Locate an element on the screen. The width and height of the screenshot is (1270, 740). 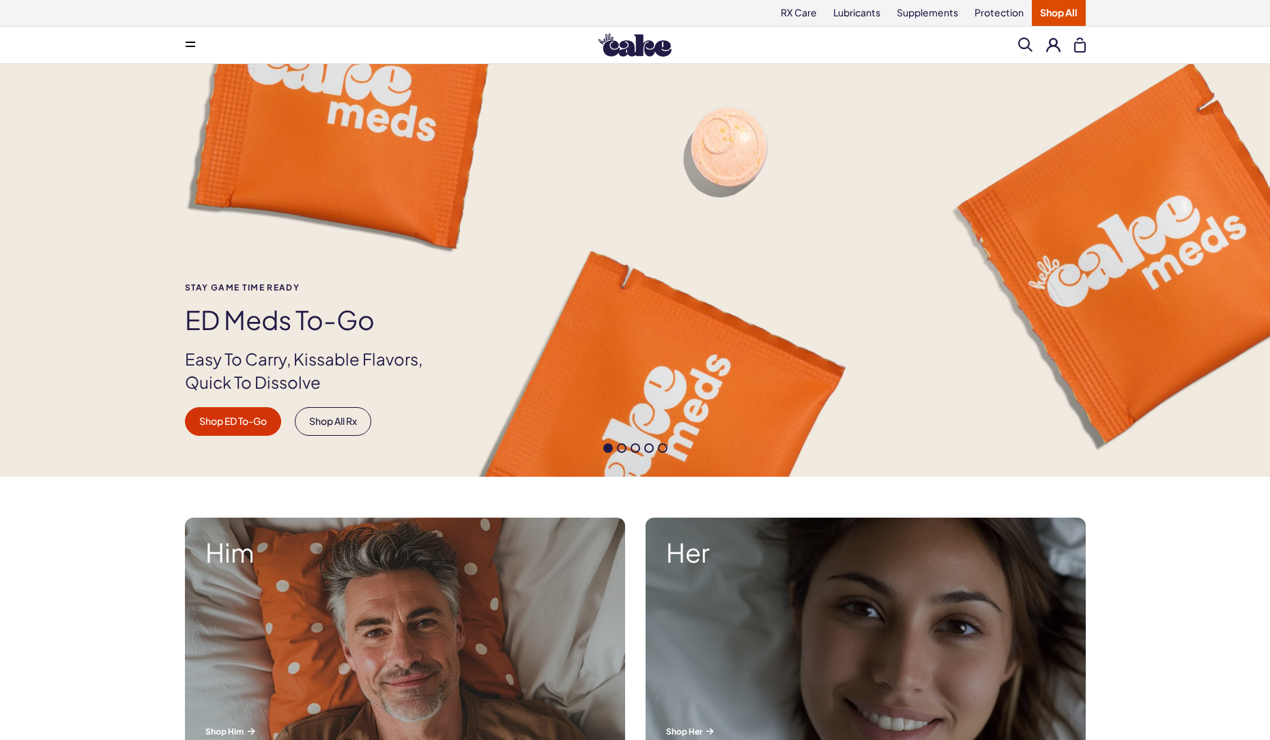
a: Shop ED To-Go is located at coordinates (233, 422).